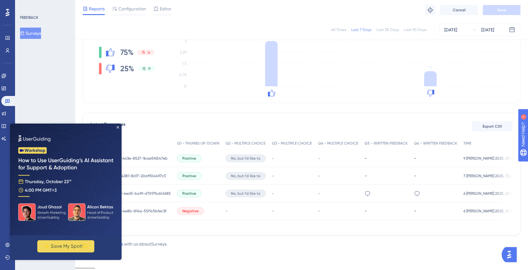 This screenshot has width=528, height=270. What do you see at coordinates (459, 10) in the screenshot?
I see `span: Cancel` at bounding box center [459, 10].